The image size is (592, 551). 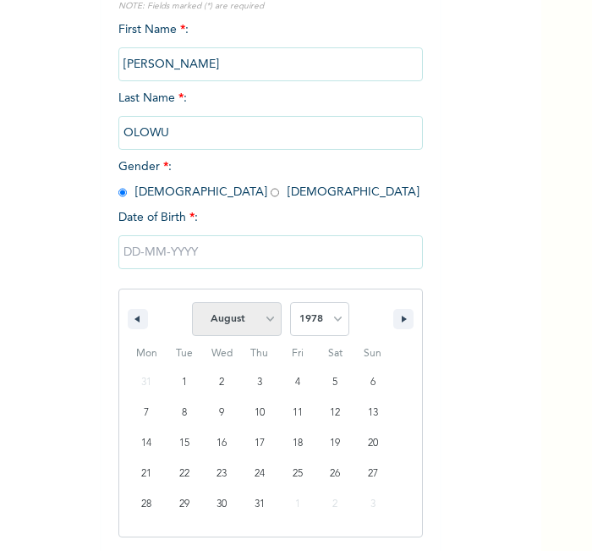 I want to click on button: 13, so click(x=372, y=413).